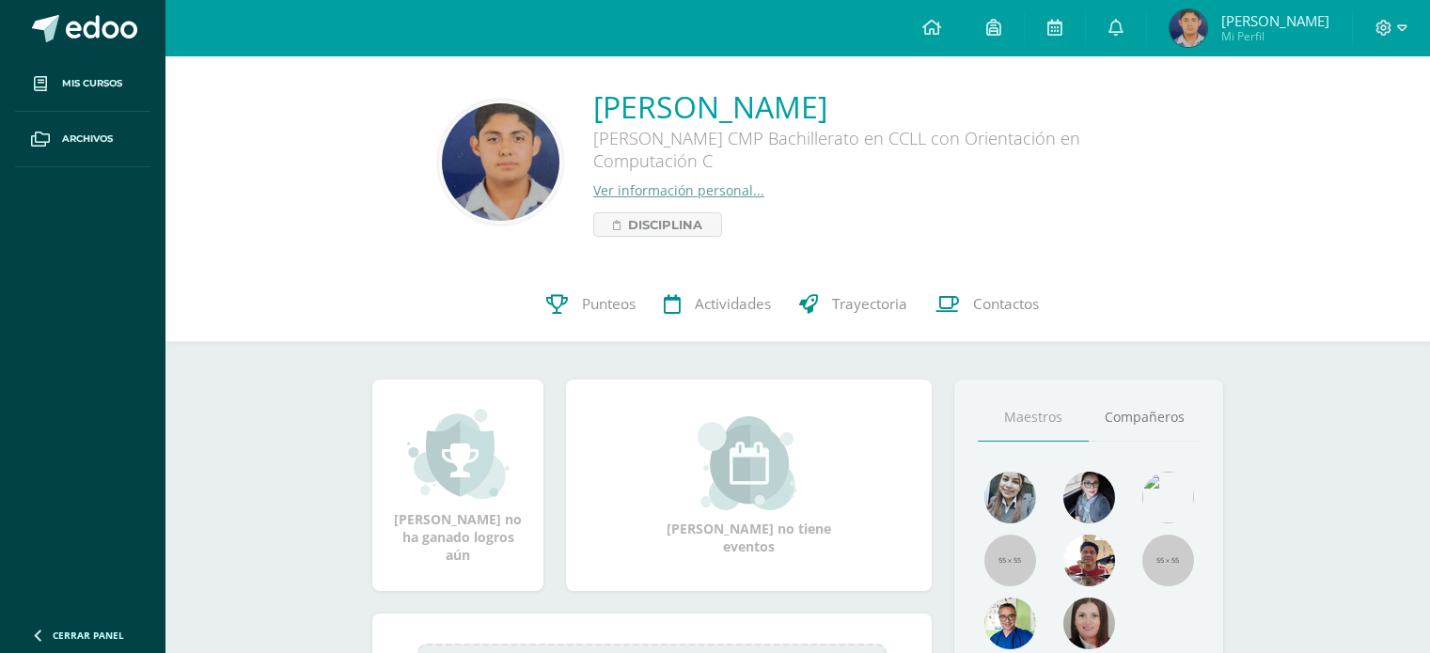  I want to click on span: Punteos, so click(608, 304).